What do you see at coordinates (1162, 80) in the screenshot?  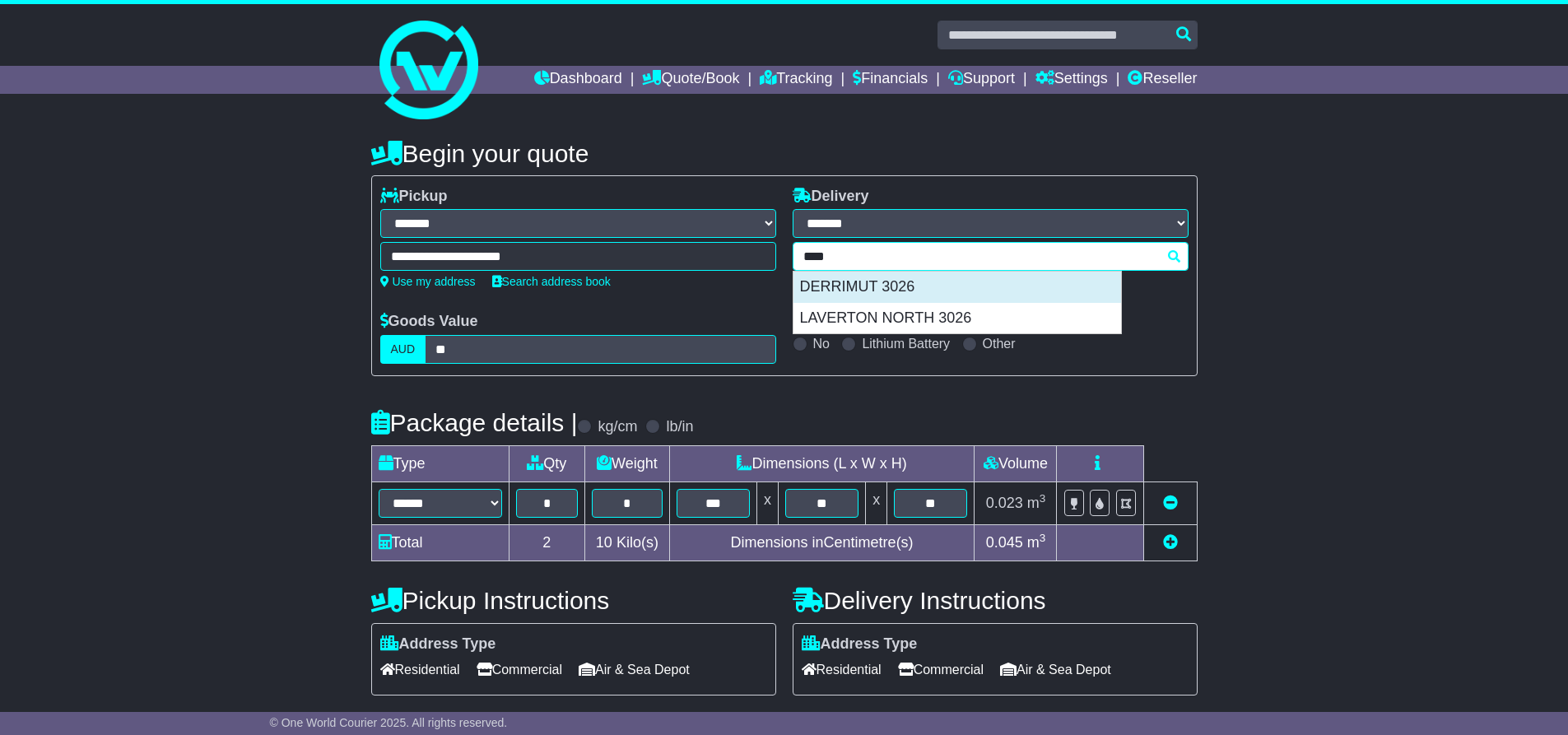 I see `a: Reseller` at bounding box center [1162, 80].